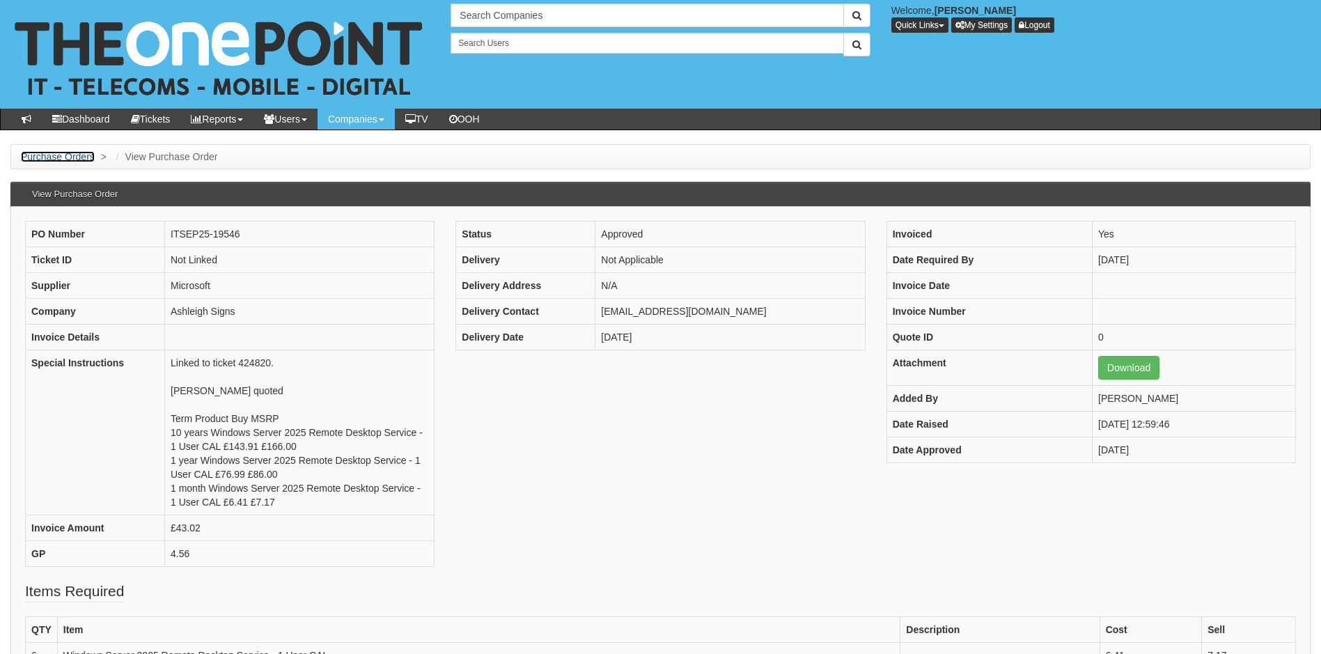  I want to click on th: Date Approved, so click(989, 450).